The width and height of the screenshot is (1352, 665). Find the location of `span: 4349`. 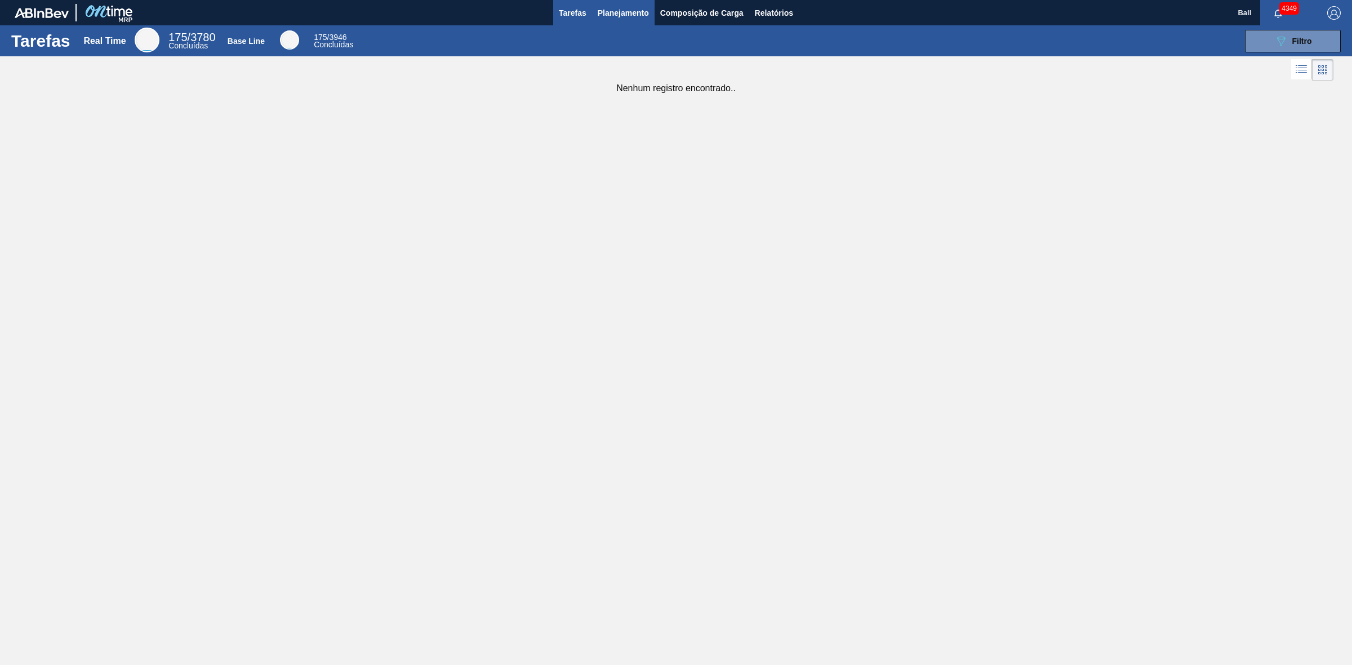

span: 4349 is located at coordinates (1288, 8).